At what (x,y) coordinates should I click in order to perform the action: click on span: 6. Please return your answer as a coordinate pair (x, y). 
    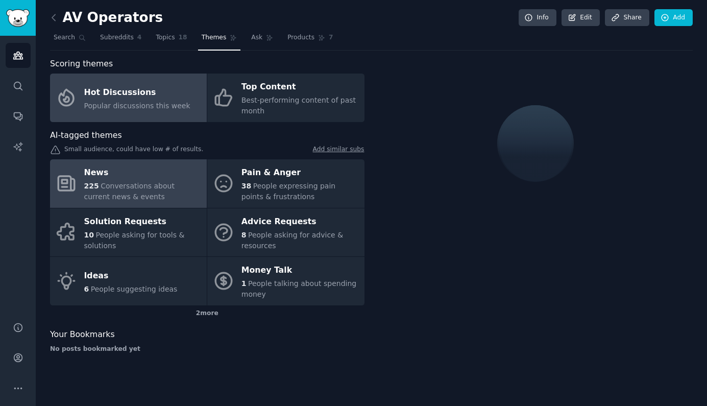
    Looking at the image, I should click on (87, 289).